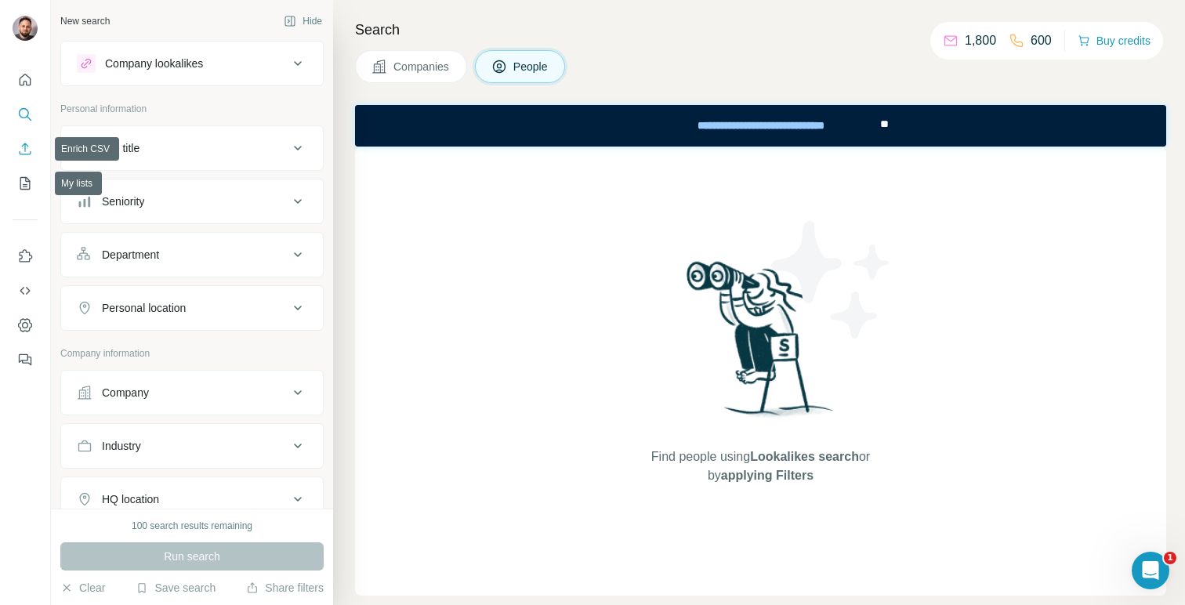 The height and width of the screenshot is (605, 1185). Describe the element at coordinates (192, 109) in the screenshot. I see `p: Personal information` at that location.